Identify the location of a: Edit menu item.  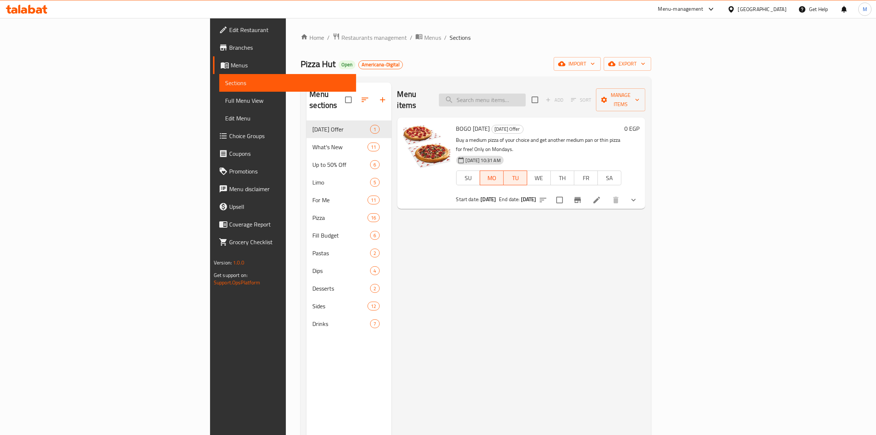
(597, 200).